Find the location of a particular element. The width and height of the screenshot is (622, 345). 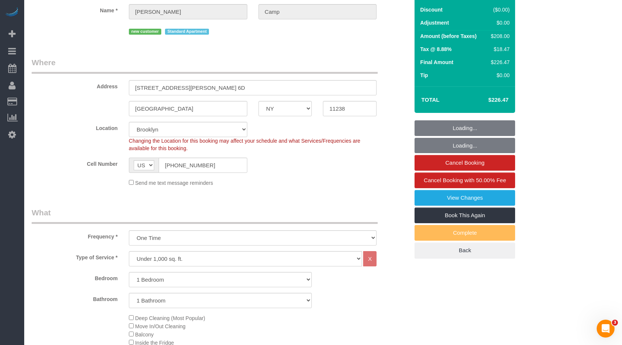

strong: Total is located at coordinates (430, 99).